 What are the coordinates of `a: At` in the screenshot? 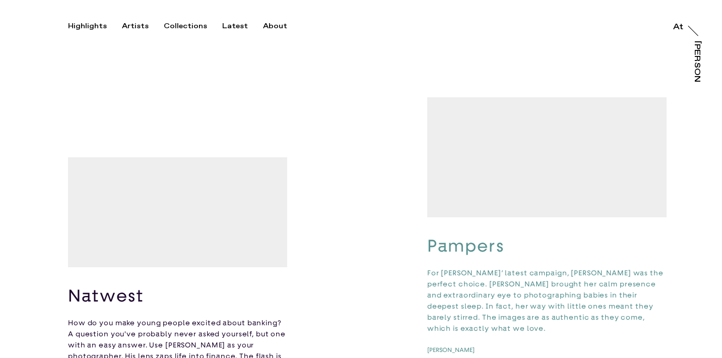 It's located at (678, 24).